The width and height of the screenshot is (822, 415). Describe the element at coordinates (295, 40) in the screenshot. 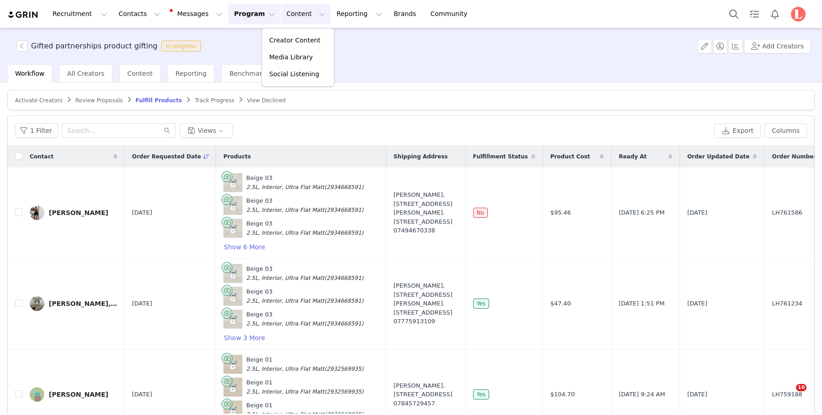

I see `p: Creator Content` at that location.